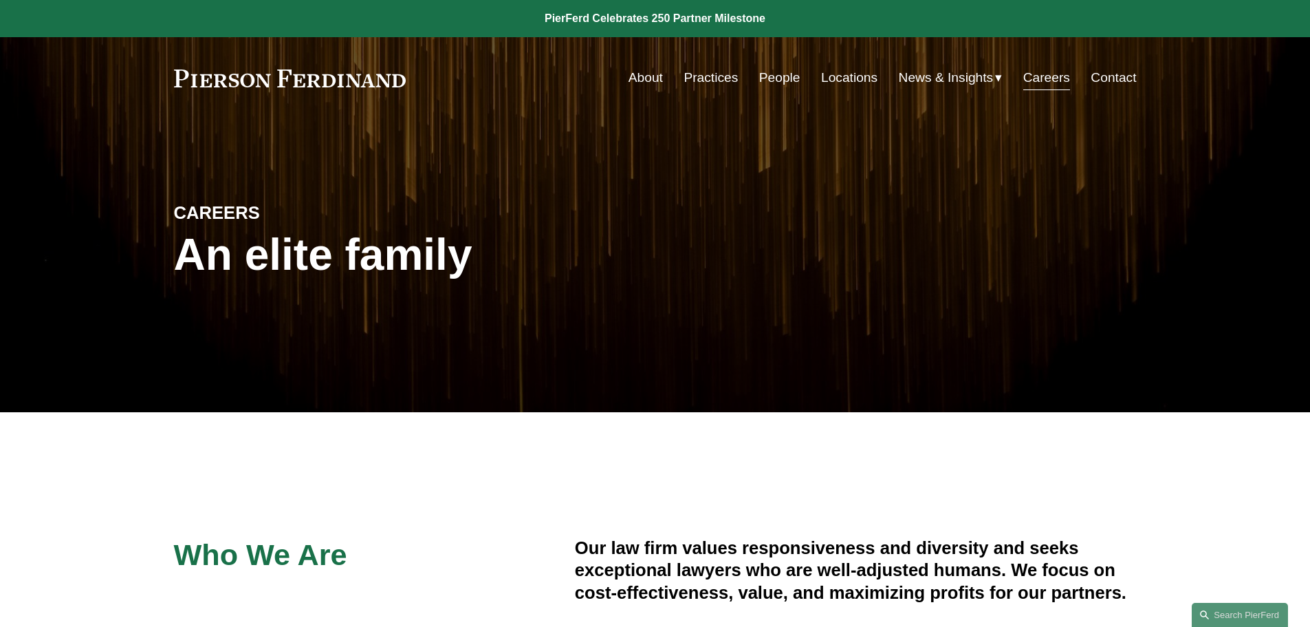  Describe the element at coordinates (710, 78) in the screenshot. I see `a: Practices` at that location.